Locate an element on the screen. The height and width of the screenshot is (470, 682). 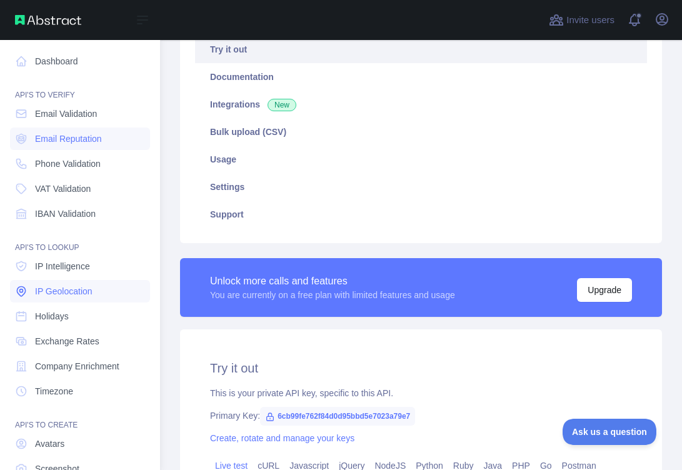
span: IP Intelligence is located at coordinates (63, 266).